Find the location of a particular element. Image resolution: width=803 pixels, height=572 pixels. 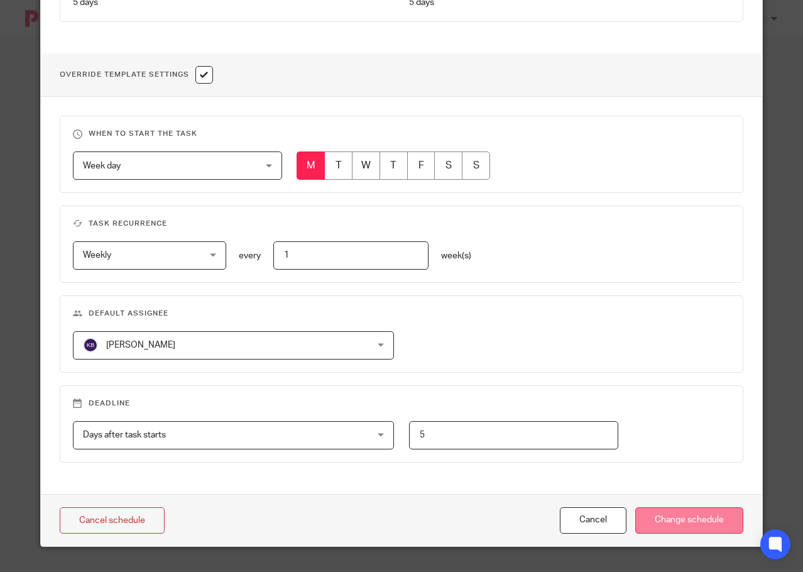

span: week(s) is located at coordinates (456, 256).